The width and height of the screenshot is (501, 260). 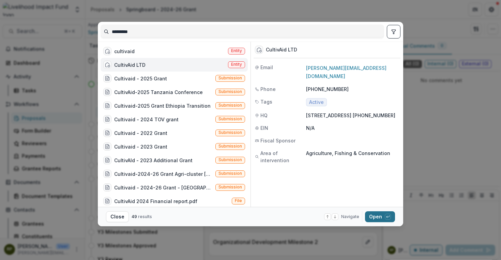 What do you see at coordinates (117, 217) in the screenshot?
I see `button: Close` at bounding box center [117, 217].